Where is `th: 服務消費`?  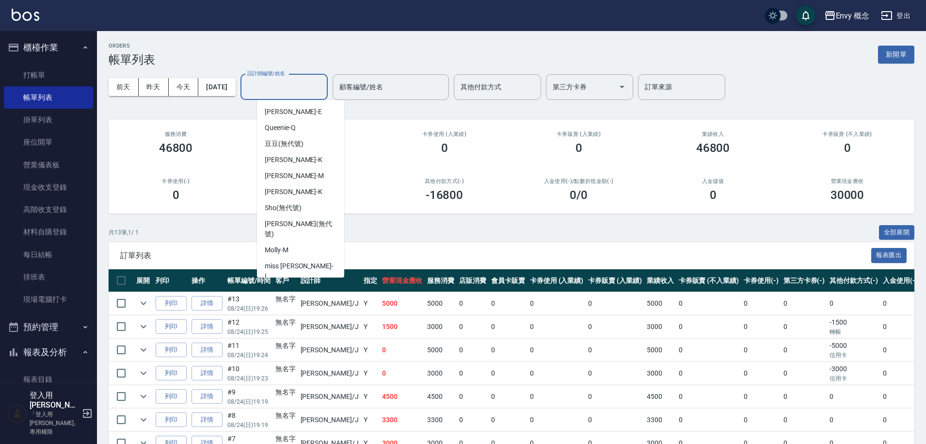 th: 服務消費 is located at coordinates (441, 280).